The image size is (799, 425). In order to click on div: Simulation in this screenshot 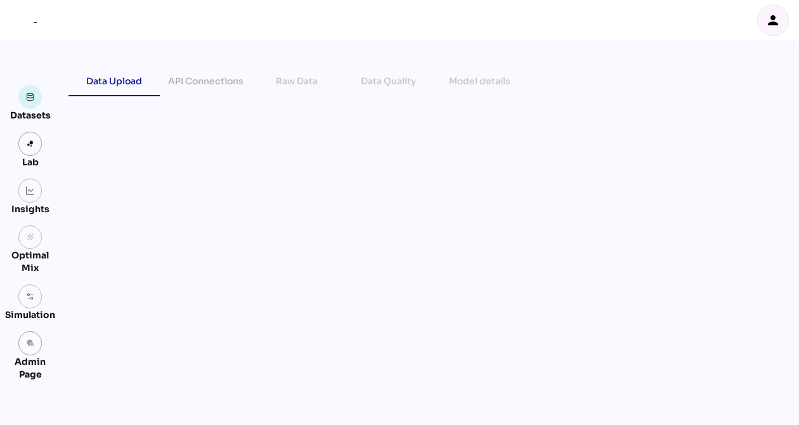, I will do `click(30, 315)`.